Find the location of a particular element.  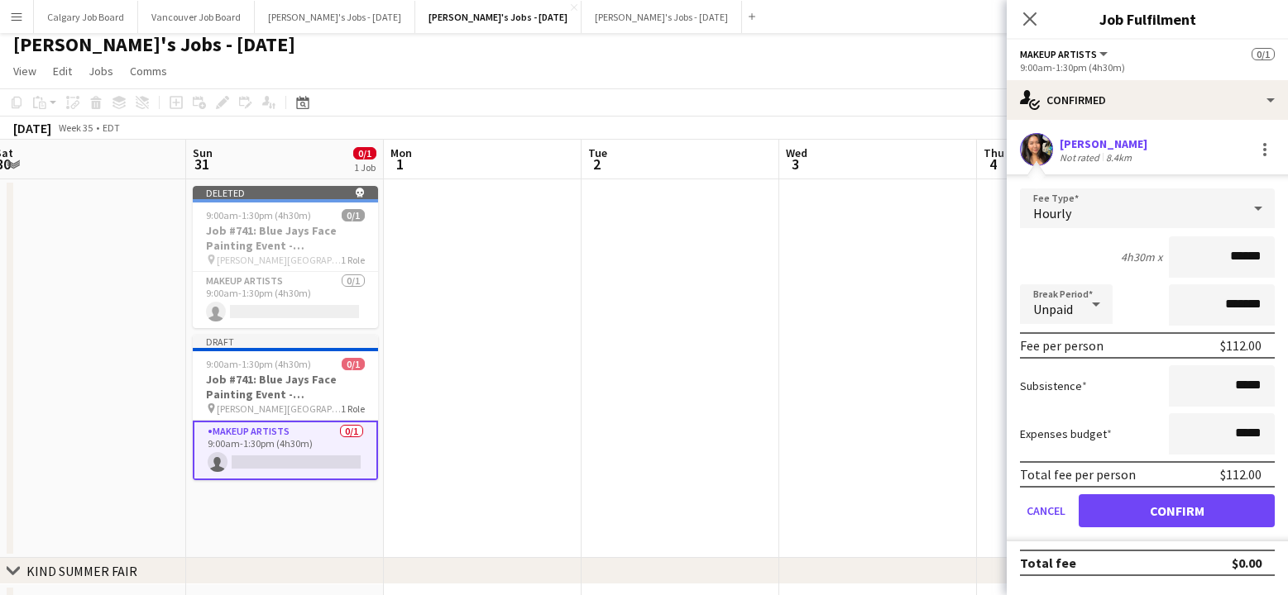

div: Not rated is located at coordinates (1081, 157).